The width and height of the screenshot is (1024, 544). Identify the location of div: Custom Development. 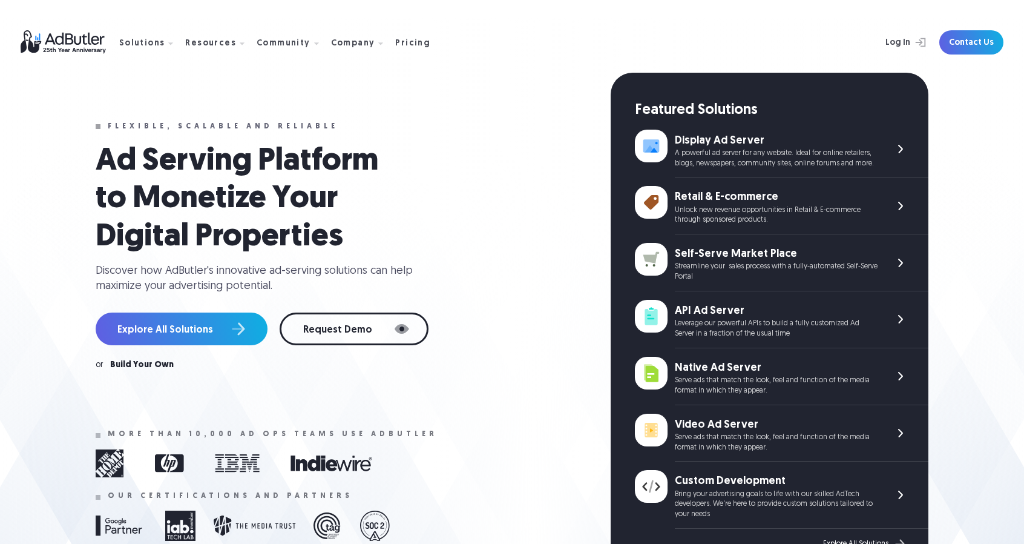
(776, 481).